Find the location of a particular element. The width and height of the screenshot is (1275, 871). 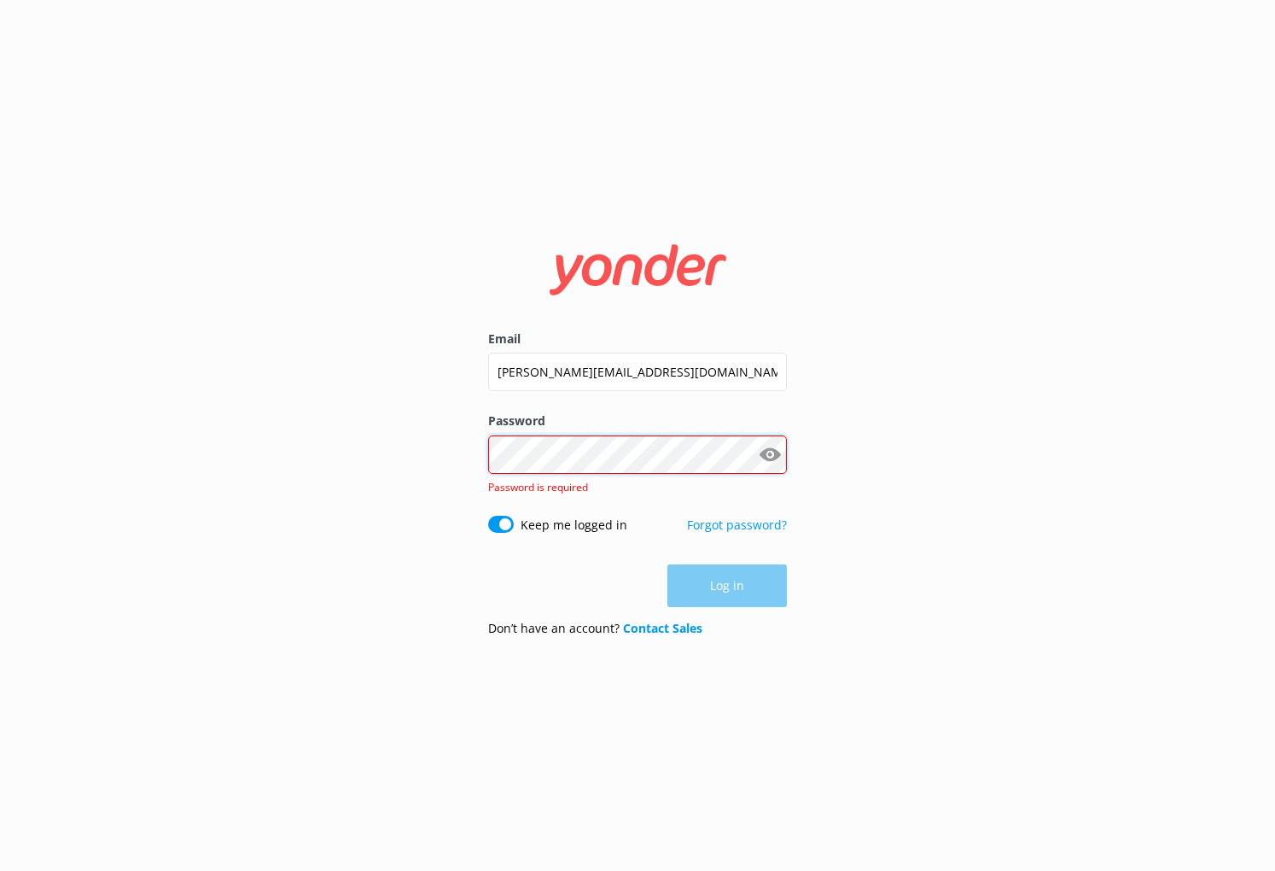

label: Password is located at coordinates (638, 421).